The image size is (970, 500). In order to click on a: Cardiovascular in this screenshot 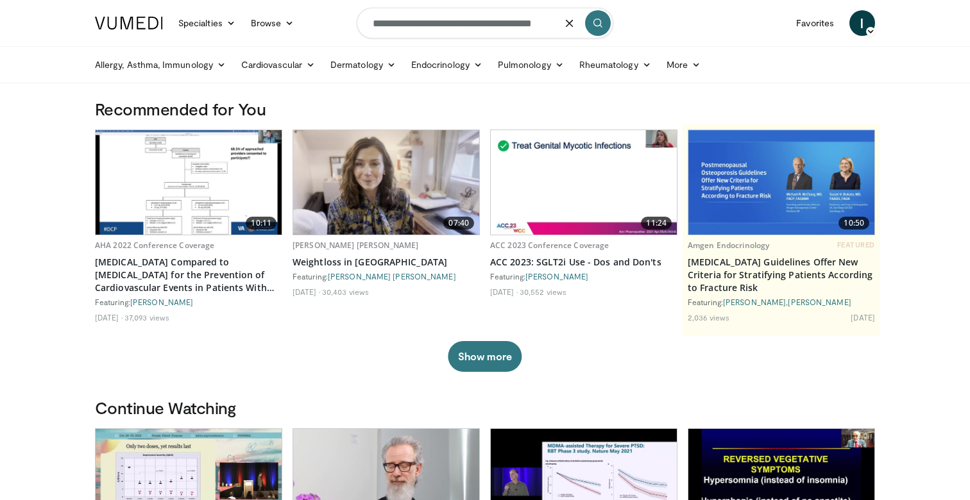, I will do `click(278, 65)`.